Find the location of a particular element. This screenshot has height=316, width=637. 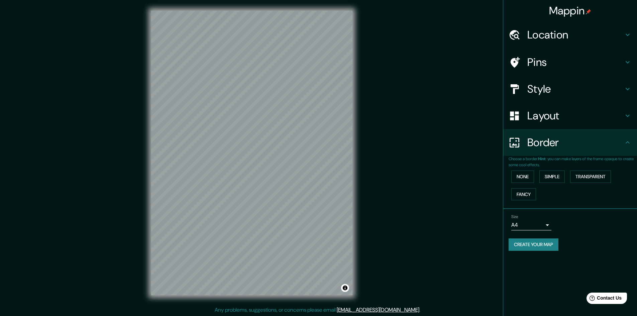

button: Create your map is located at coordinates (534, 245).